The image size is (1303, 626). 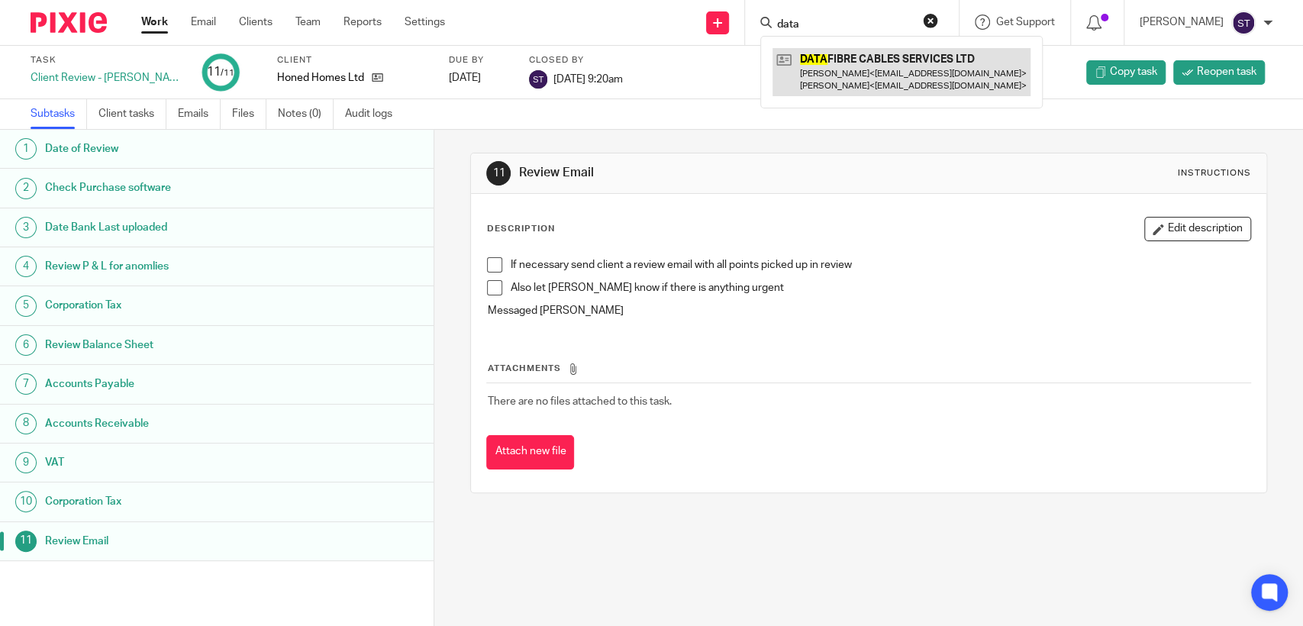 What do you see at coordinates (26, 266) in the screenshot?
I see `div: 4` at bounding box center [26, 266].